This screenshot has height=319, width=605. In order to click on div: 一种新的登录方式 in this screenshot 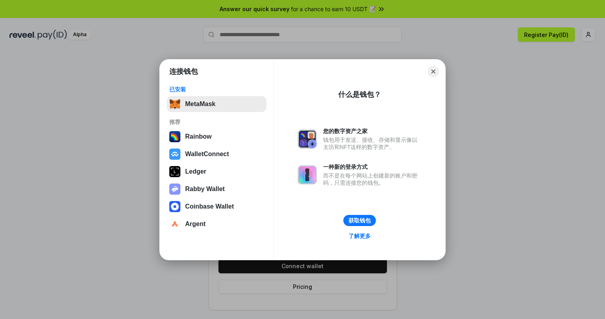, I will do `click(372, 167)`.